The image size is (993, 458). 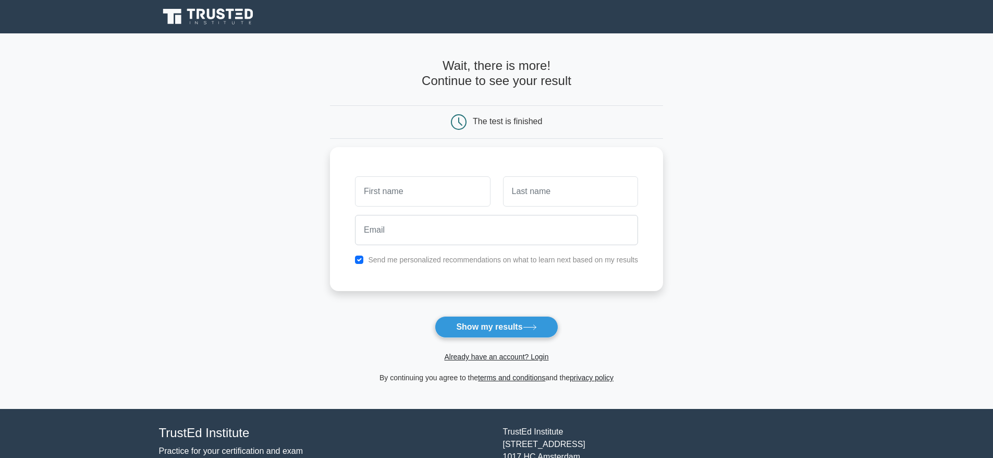 What do you see at coordinates (507, 121) in the screenshot?
I see `div: The test is finished` at bounding box center [507, 121].